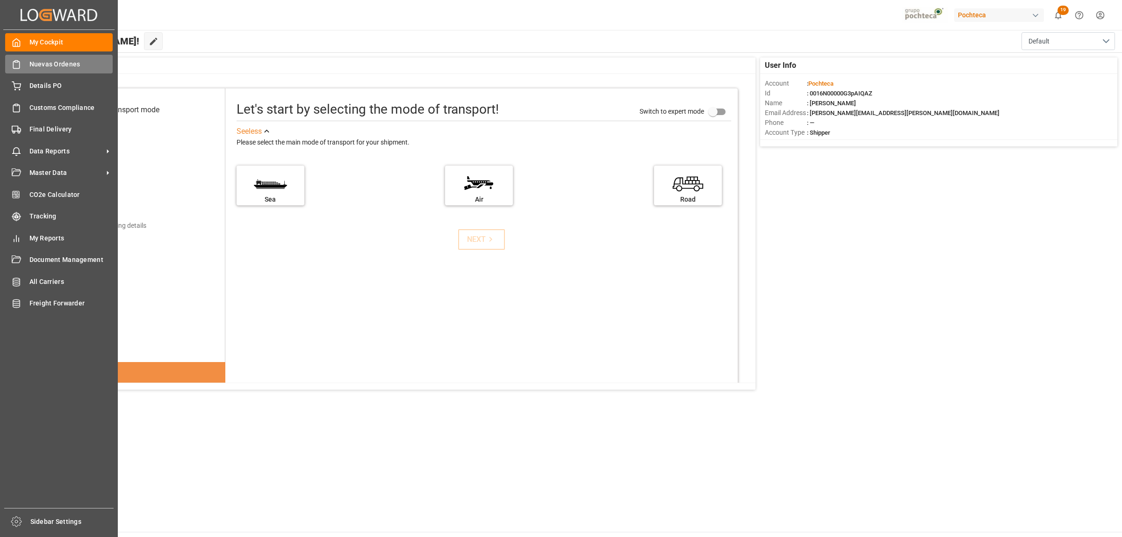  I want to click on span: My Cockpit, so click(71, 42).